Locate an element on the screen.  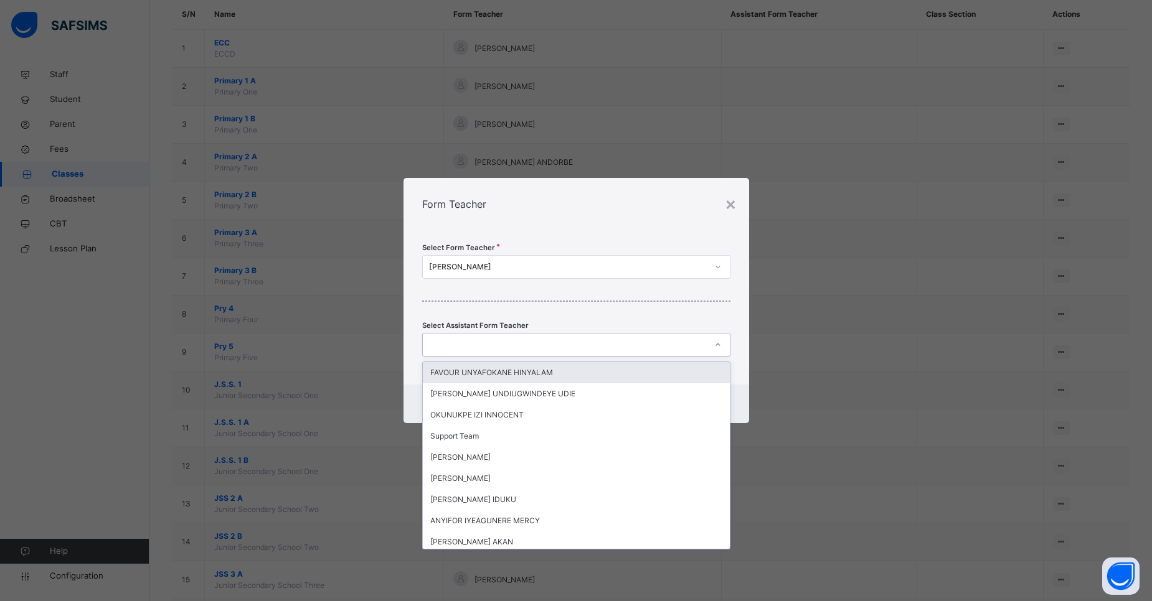
span: Select Assistant Form Teacher is located at coordinates (475, 326).